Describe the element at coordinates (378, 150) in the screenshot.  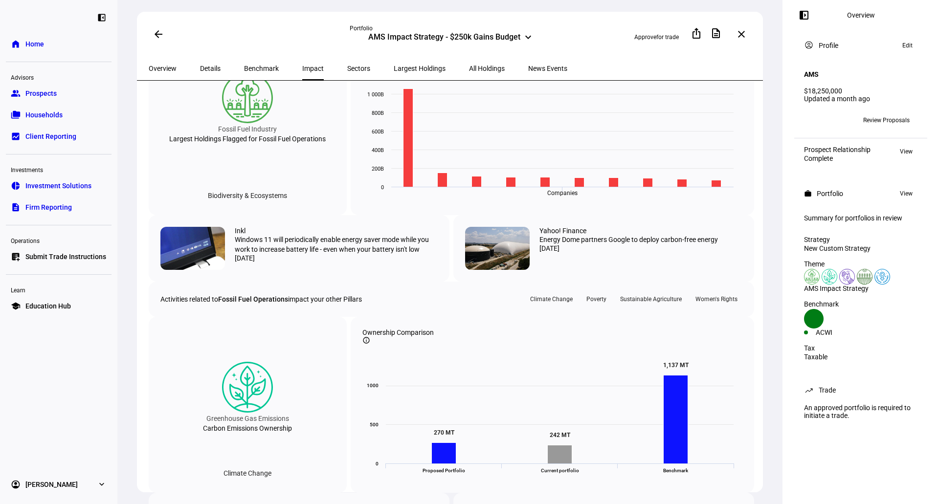
I see `text: 400B` at that location.